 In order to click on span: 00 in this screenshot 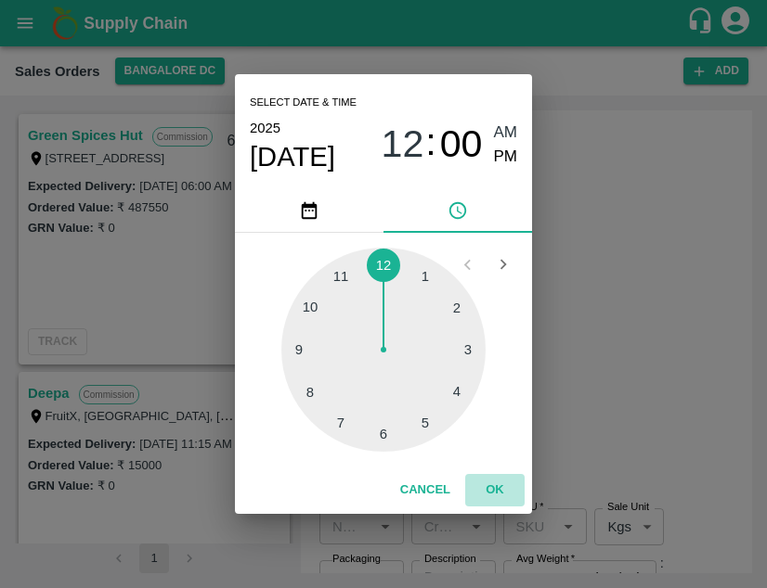, I will do `click(461, 145)`.